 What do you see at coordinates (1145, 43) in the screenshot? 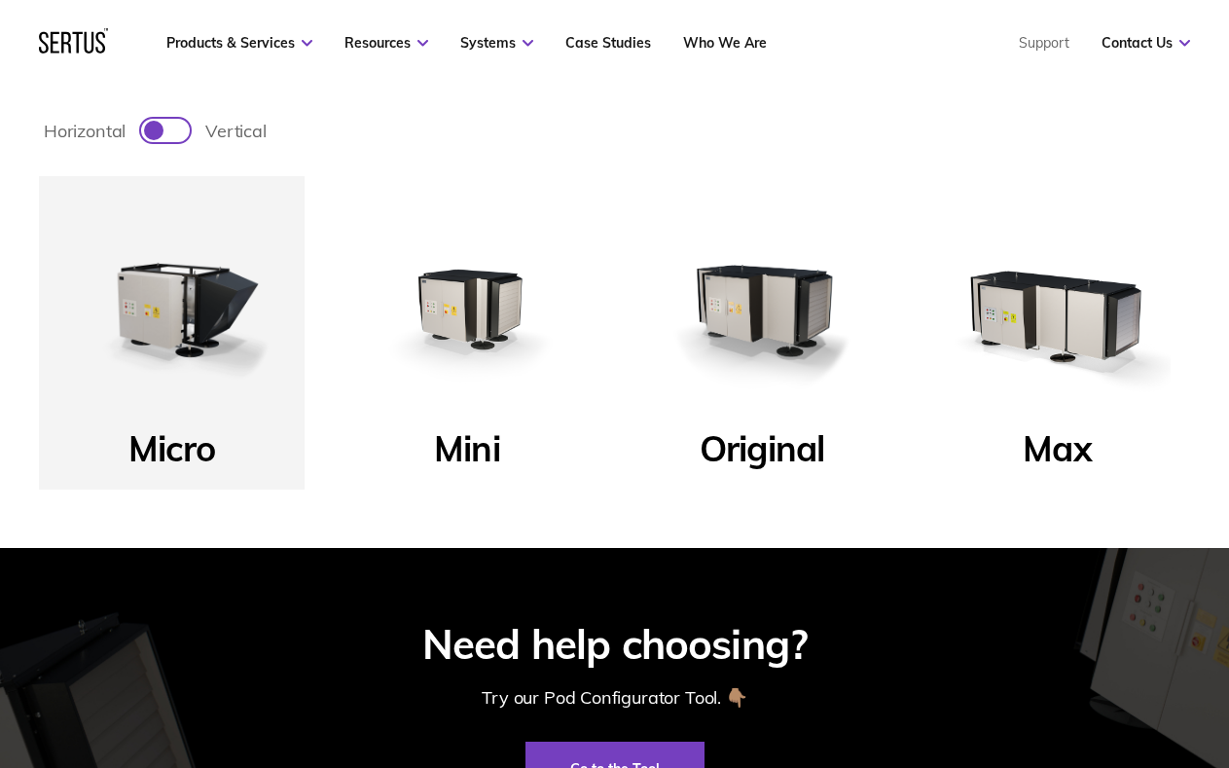
I see `a: Contact Us` at bounding box center [1145, 43].